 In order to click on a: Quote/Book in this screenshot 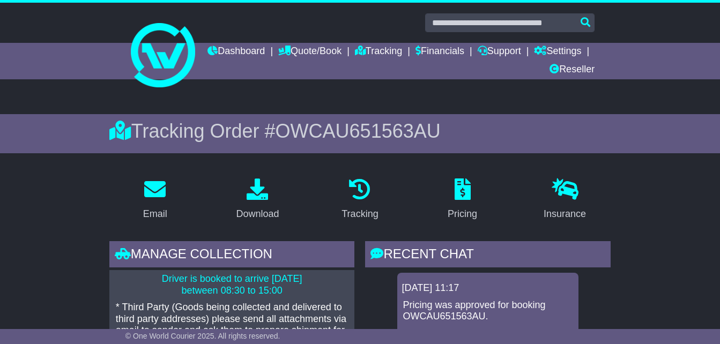, I will do `click(310, 52)`.